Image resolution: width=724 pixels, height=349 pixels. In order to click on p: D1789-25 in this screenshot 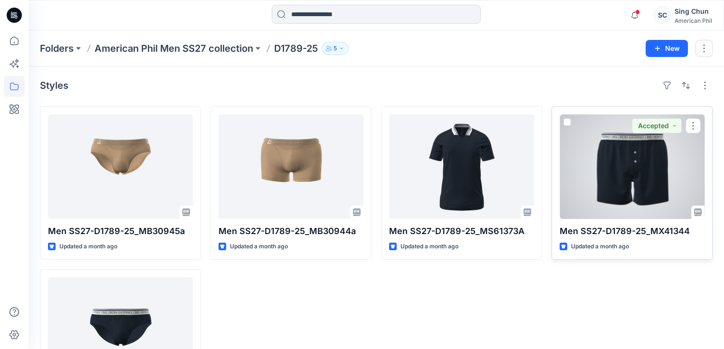, I will do `click(296, 48)`.